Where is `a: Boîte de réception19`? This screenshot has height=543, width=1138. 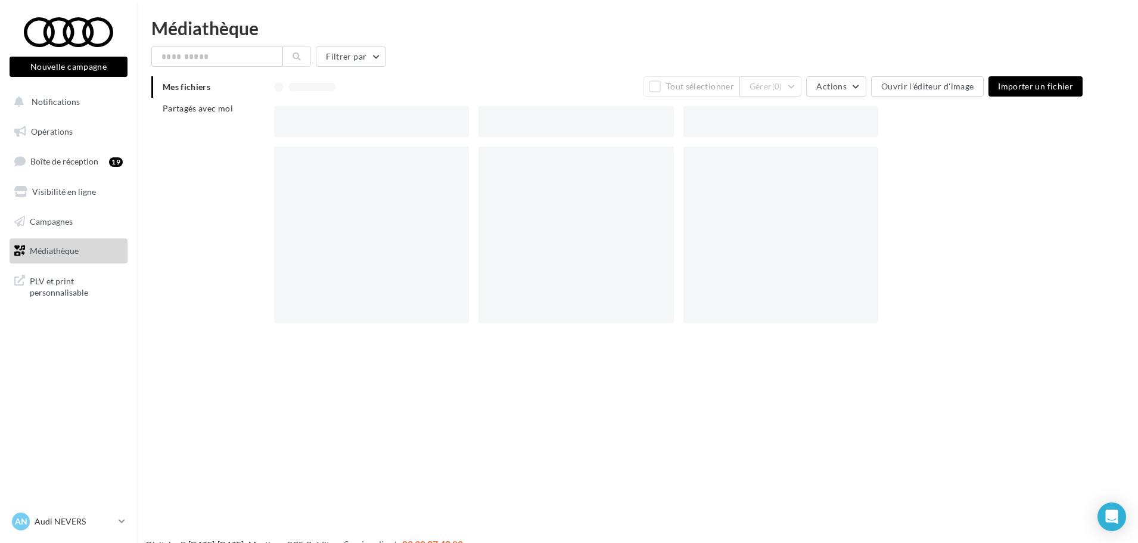 a: Boîte de réception19 is located at coordinates (69, 161).